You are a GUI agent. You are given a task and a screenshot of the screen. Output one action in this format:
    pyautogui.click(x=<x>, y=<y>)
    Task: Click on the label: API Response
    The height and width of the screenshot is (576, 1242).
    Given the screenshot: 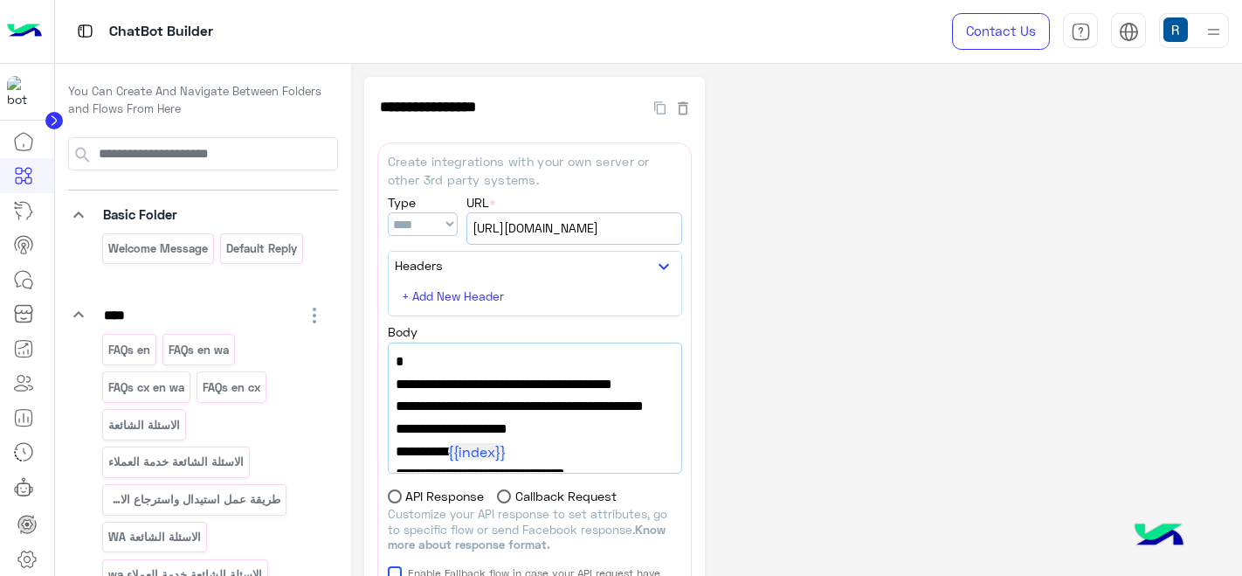 What is the action you would take?
    pyautogui.click(x=436, y=495)
    